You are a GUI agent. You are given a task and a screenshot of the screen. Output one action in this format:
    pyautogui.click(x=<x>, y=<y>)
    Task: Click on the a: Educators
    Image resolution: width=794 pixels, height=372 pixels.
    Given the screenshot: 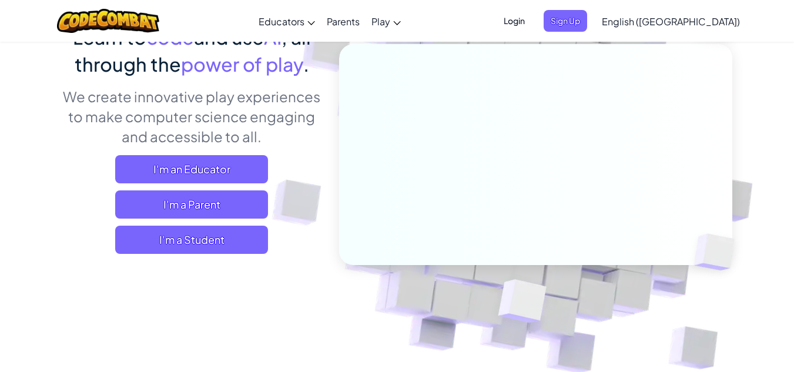 What is the action you would take?
    pyautogui.click(x=287, y=21)
    